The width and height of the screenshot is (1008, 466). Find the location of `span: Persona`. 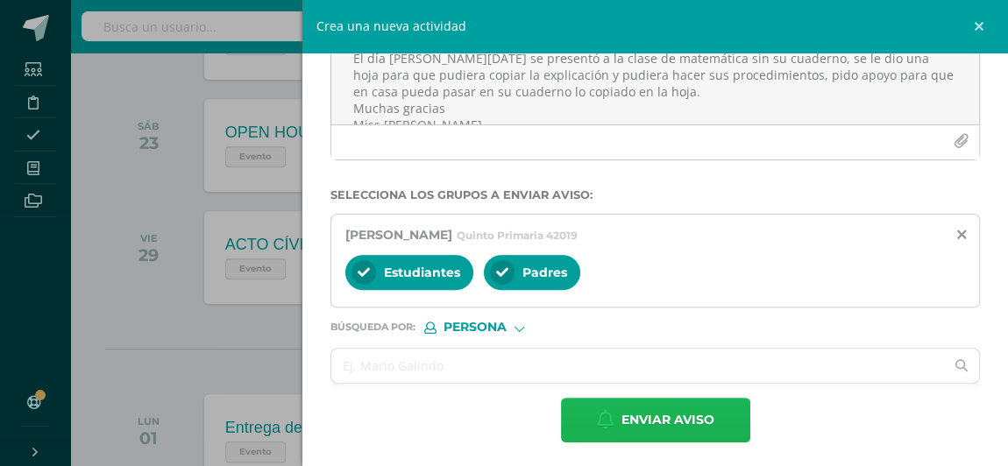

span: Persona is located at coordinates (475, 327).